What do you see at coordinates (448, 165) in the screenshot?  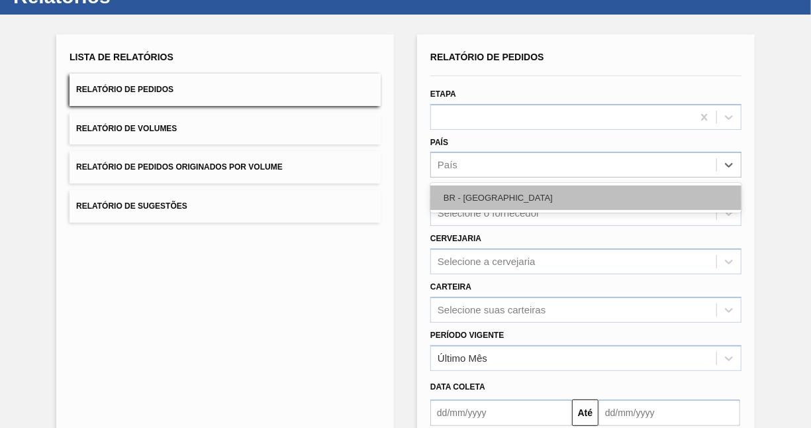 I see `div: País` at bounding box center [448, 165].